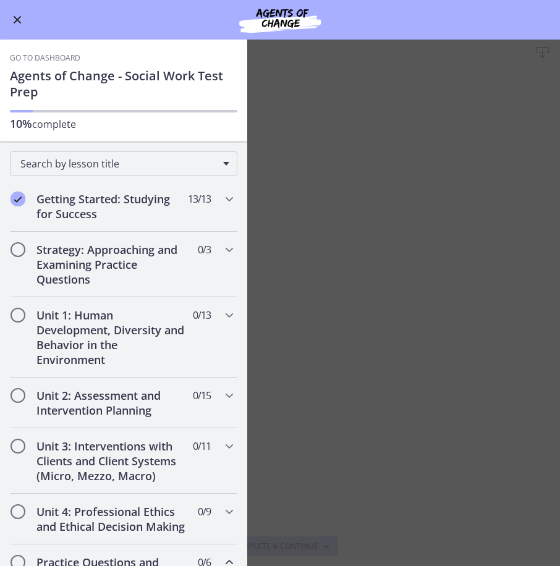 Image resolution: width=560 pixels, height=566 pixels. I want to click on h2: Unit 1: Human Development, Diversity and Behavior in the Environment, so click(112, 337).